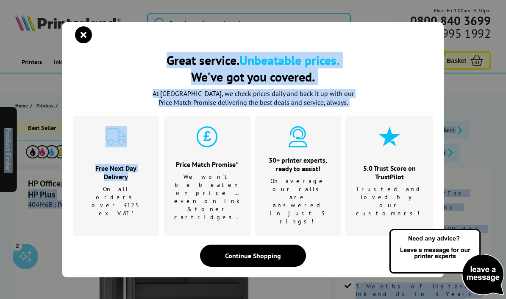  Describe the element at coordinates (390, 137) in the screenshot. I see `img: star-cyan.svg` at that location.